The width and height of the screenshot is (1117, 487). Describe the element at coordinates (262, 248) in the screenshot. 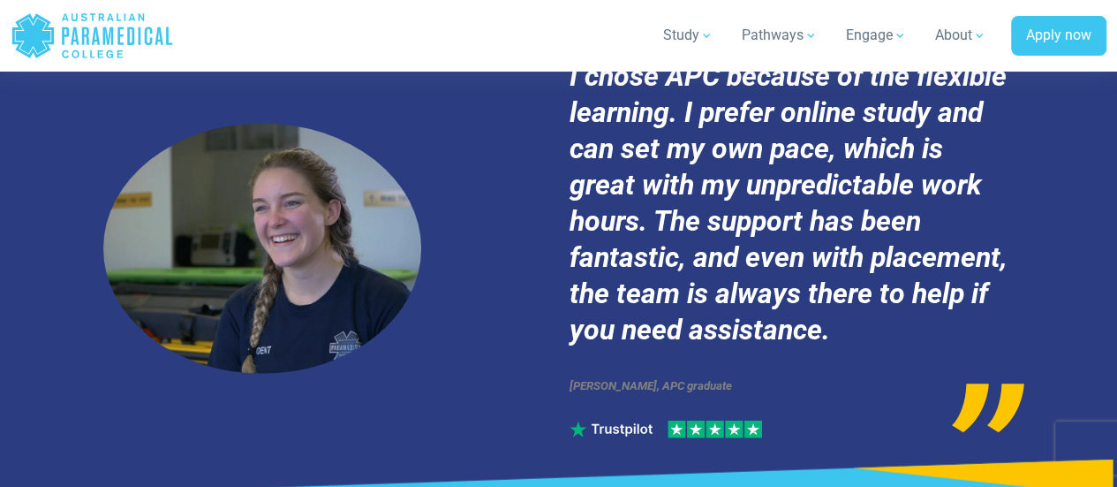

I see `img: Smiling-student.jpg.webp` at that location.